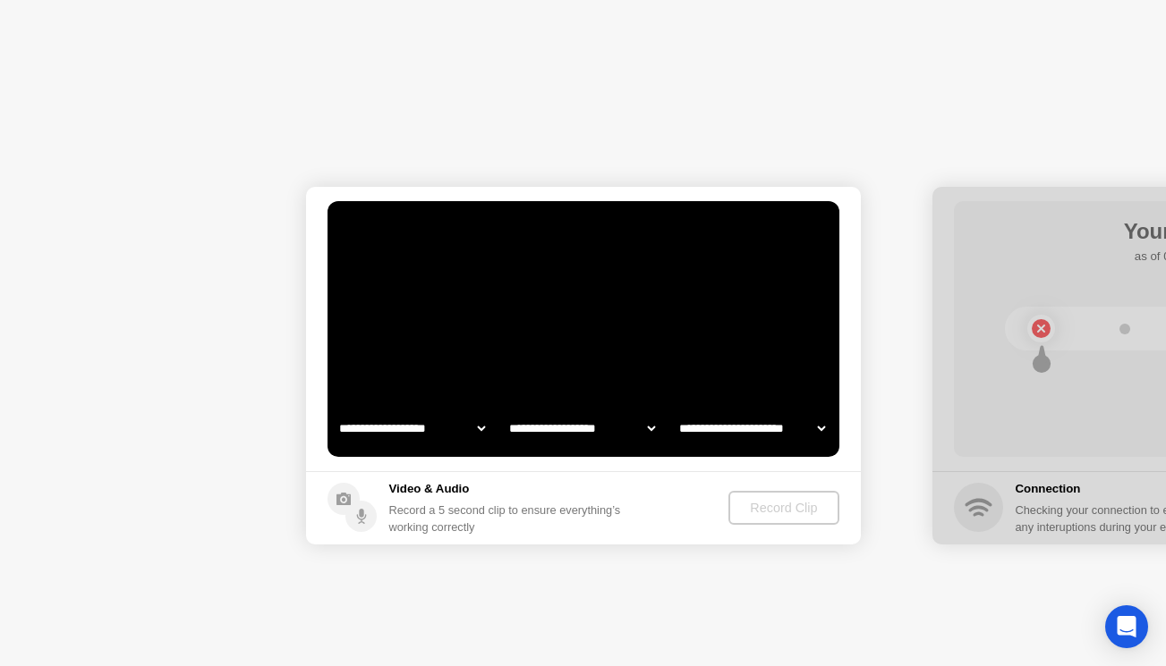 The image size is (1166, 666). What do you see at coordinates (751, 429) in the screenshot?
I see `select: Available microphones` at bounding box center [751, 429].